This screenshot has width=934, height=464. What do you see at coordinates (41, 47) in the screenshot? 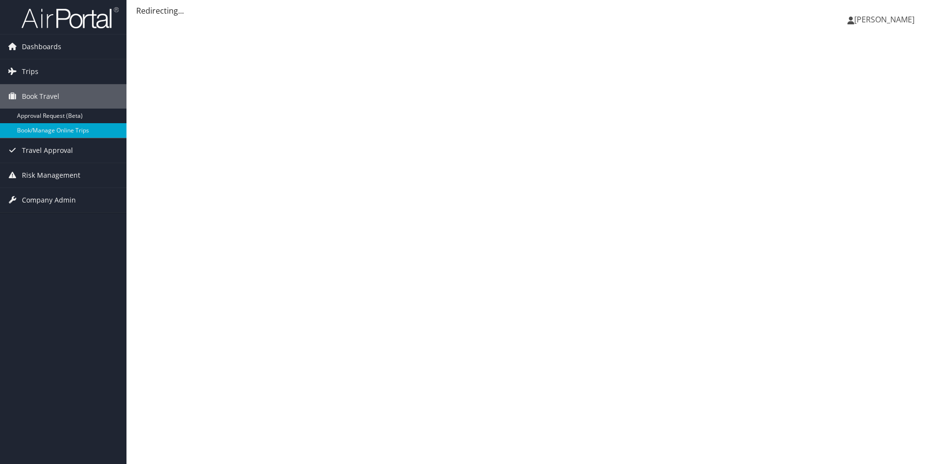
I see `span: Dashboards` at bounding box center [41, 47].